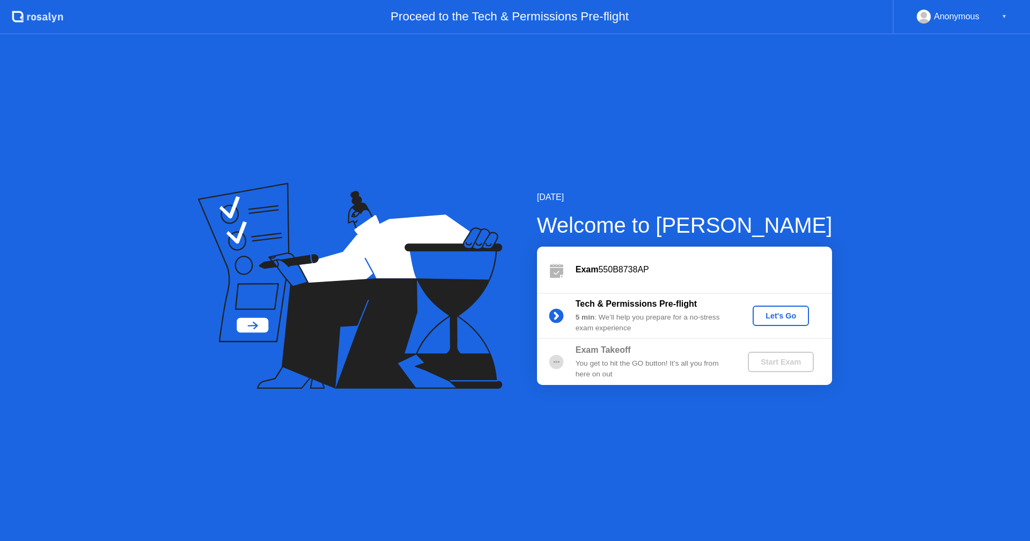  Describe the element at coordinates (603, 350) in the screenshot. I see `b: Exam Takeoff` at that location.